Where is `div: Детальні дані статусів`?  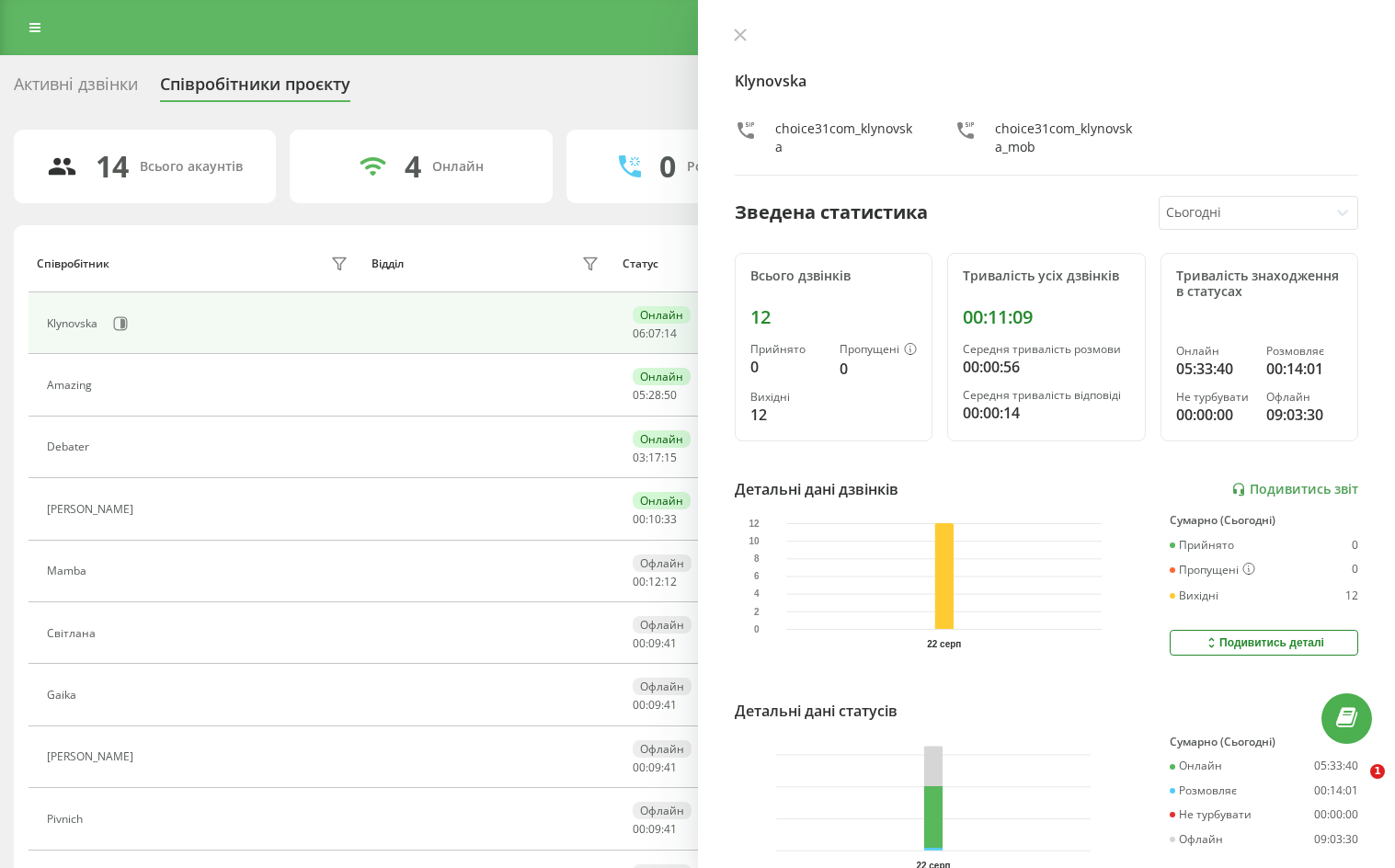
div: Детальні дані статусів is located at coordinates (816, 711).